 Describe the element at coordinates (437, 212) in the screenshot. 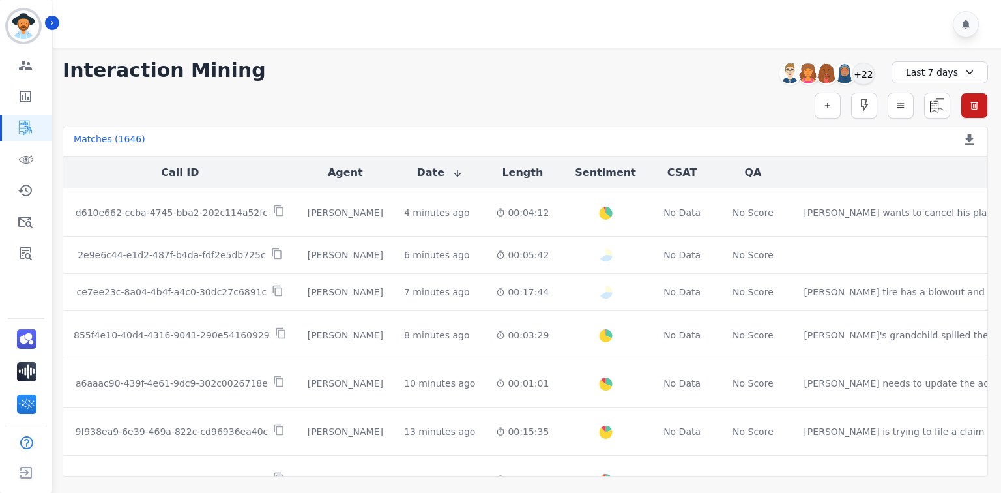

I see `div: 4 minutes ago` at that location.